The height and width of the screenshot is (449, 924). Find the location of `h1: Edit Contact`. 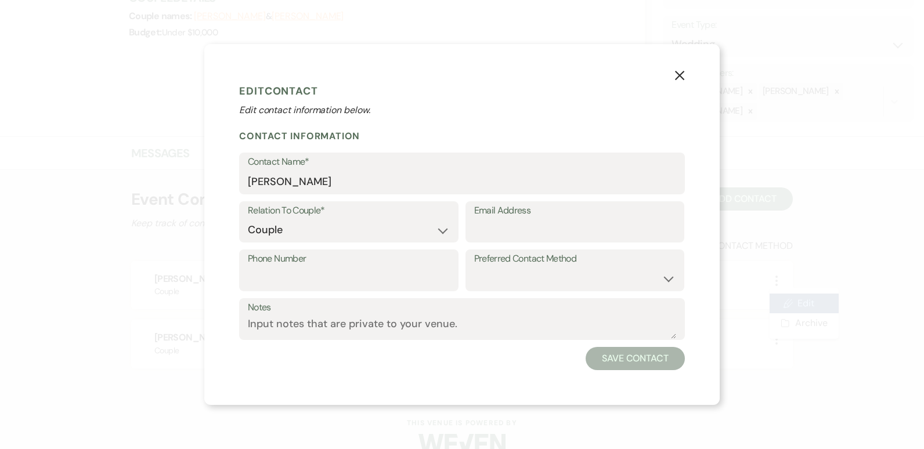

h1: Edit Contact is located at coordinates (462, 91).